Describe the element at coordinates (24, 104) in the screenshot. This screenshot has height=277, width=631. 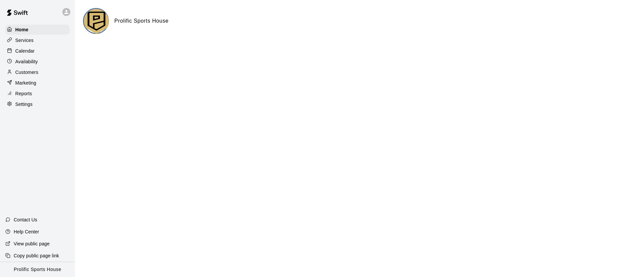
I see `p: Settings` at that location.